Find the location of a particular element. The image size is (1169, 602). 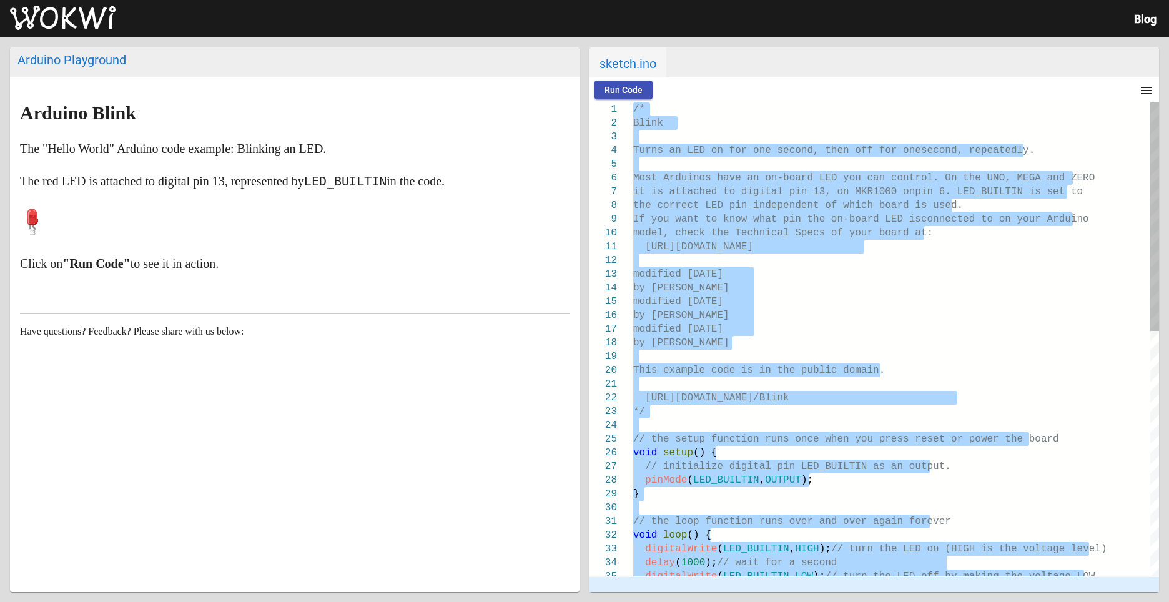

span: sketch.ino is located at coordinates (627, 62).